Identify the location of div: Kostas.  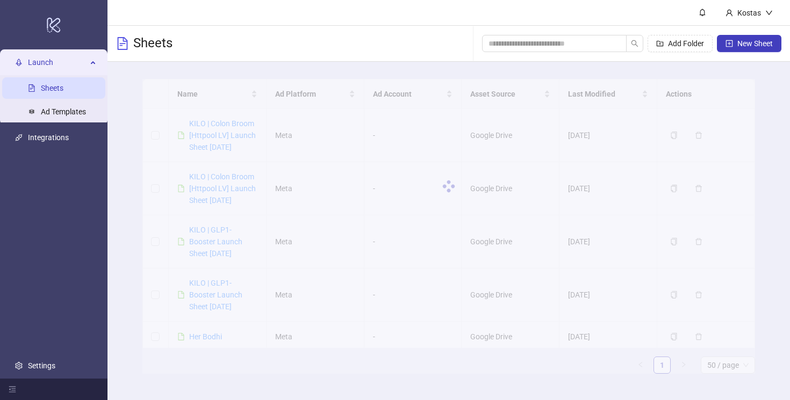
(749, 13).